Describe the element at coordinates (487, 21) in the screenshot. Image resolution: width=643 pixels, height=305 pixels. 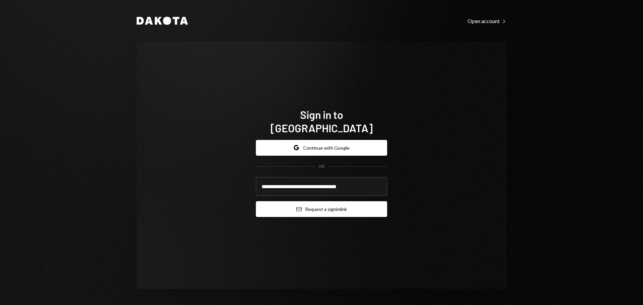
I see `div: Open account` at that location.